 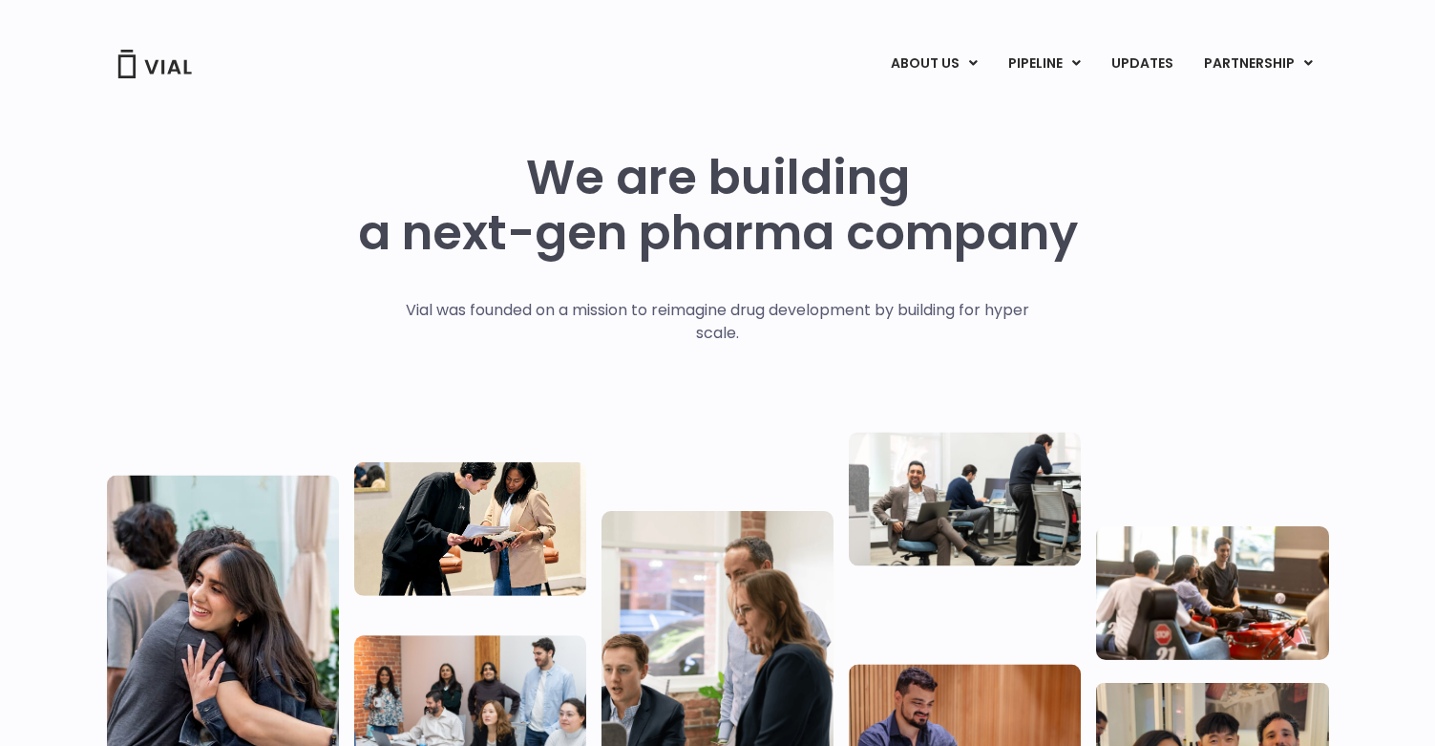 What do you see at coordinates (1212, 592) in the screenshot?
I see `img: Group of people playing whirlyball` at bounding box center [1212, 592].